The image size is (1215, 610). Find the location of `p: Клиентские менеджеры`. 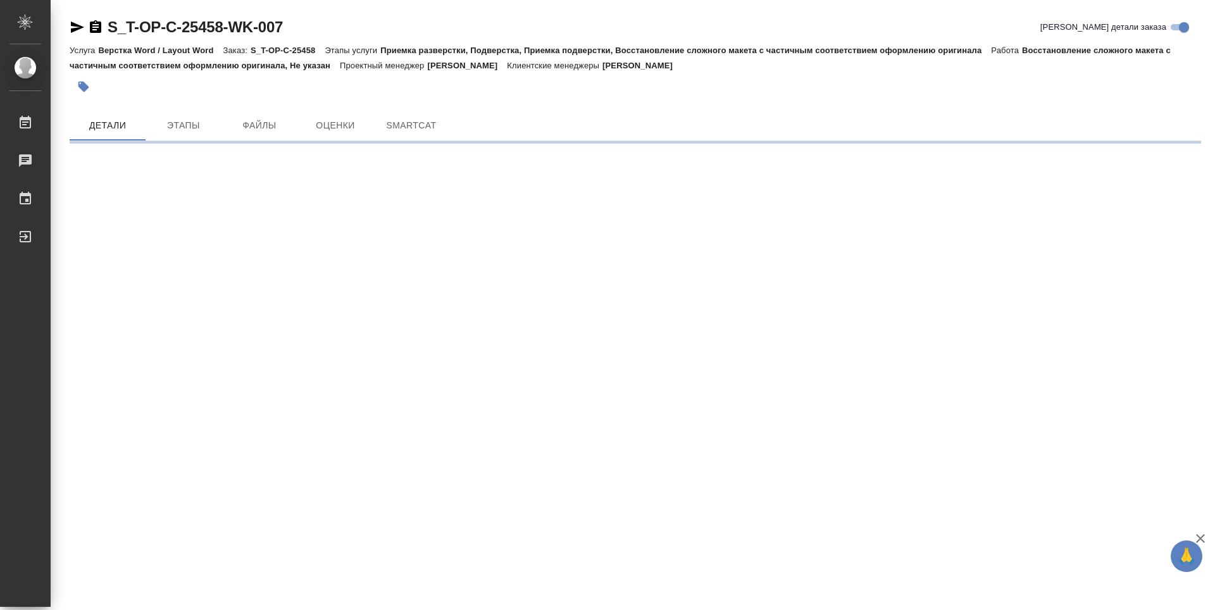

p: Клиентские менеджеры is located at coordinates (554, 65).